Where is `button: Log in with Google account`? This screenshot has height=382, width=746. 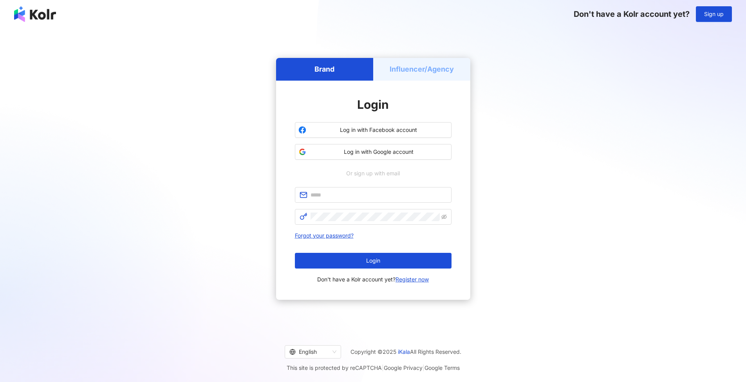 button: Log in with Google account is located at coordinates (373, 152).